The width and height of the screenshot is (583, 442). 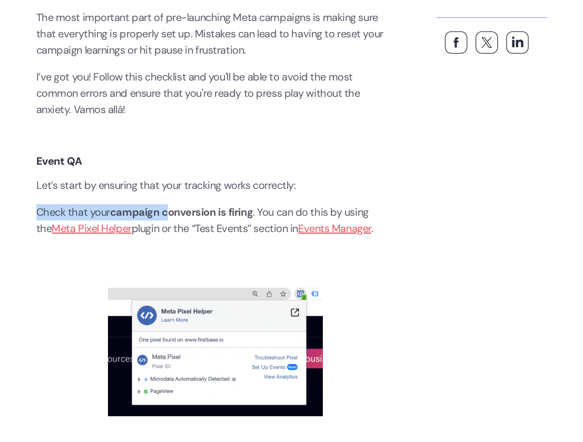 What do you see at coordinates (59, 161) in the screenshot?
I see `strong: Event QA` at bounding box center [59, 161].